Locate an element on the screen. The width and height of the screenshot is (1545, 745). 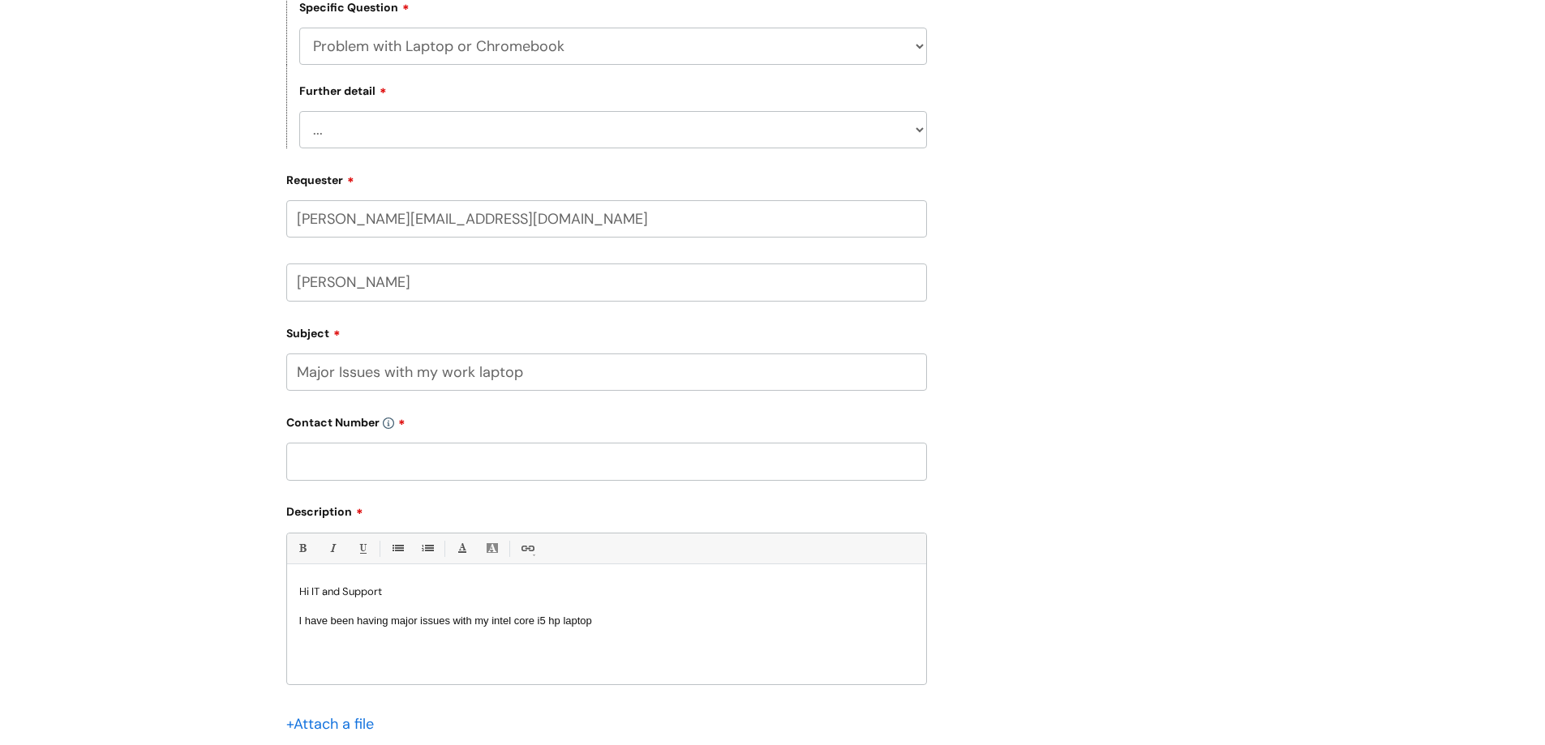
a: • Unordered List (Ctrl-Shift-7) is located at coordinates (397, 548).